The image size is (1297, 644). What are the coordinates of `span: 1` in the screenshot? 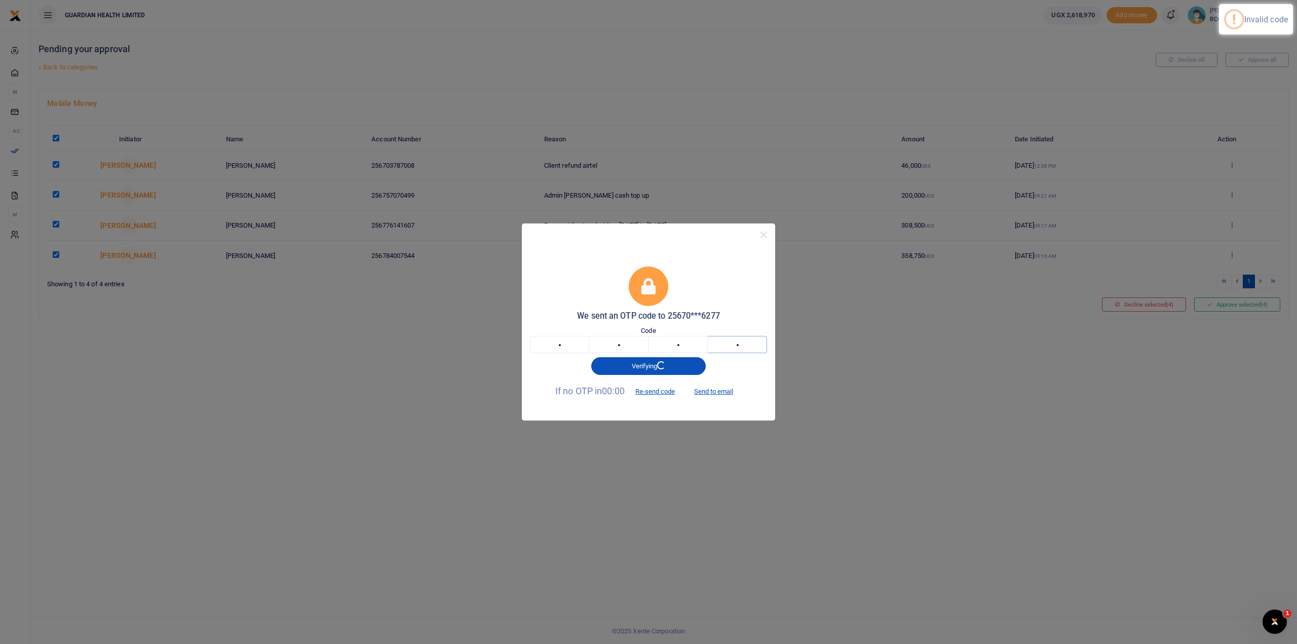 It's located at (1287, 614).